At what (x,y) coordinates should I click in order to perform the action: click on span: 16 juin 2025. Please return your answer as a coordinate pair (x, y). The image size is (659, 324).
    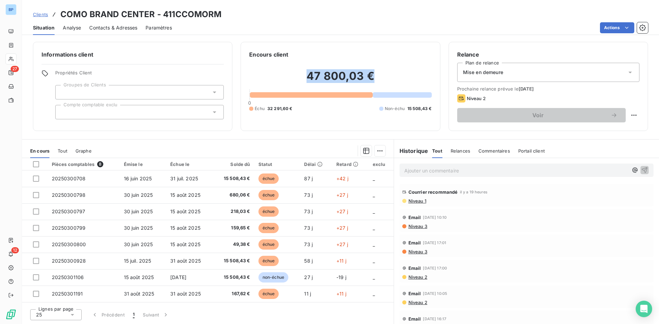
    Looking at the image, I should click on (138, 179).